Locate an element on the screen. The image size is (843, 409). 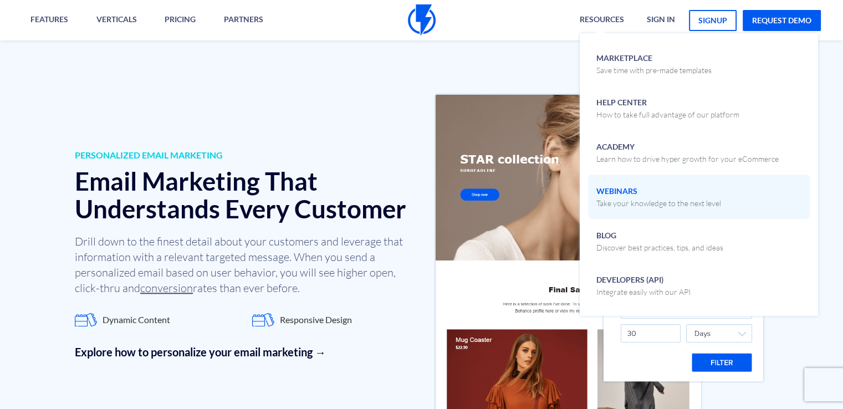
span: Help Center is located at coordinates (668, 107).